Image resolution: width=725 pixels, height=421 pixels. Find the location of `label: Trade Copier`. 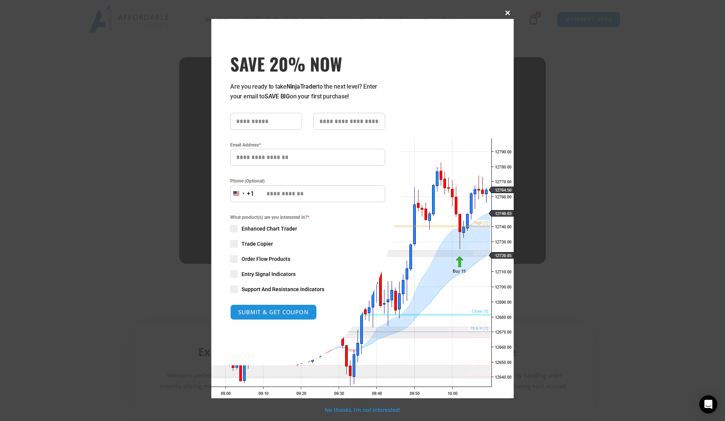

label: Trade Copier is located at coordinates (308, 244).